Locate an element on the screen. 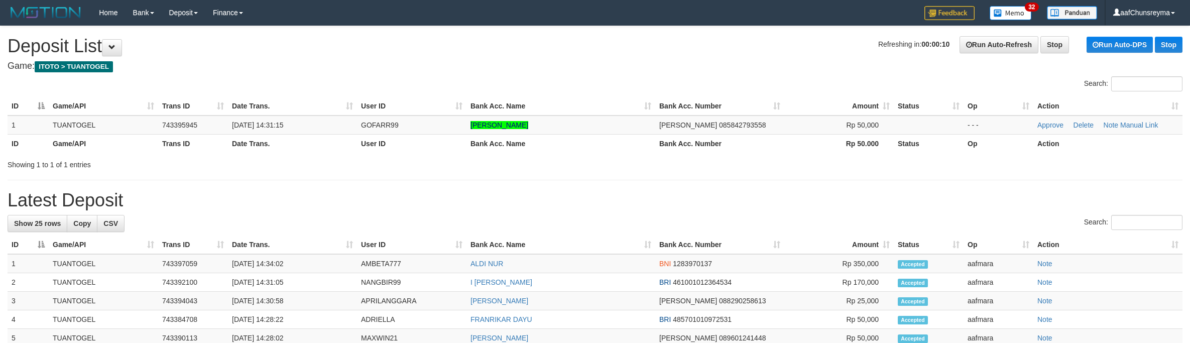 Image resolution: width=1190 pixels, height=343 pixels. th: Rp 50.000 is located at coordinates (839, 143).